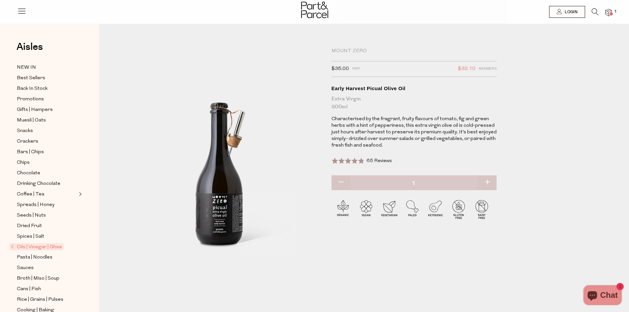 The image size is (629, 312). I want to click on a: Chips, so click(47, 162).